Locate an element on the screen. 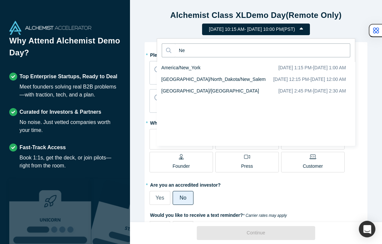 The height and width of the screenshot is (244, 382). label: What will be your role? is located at coordinates (256, 122).